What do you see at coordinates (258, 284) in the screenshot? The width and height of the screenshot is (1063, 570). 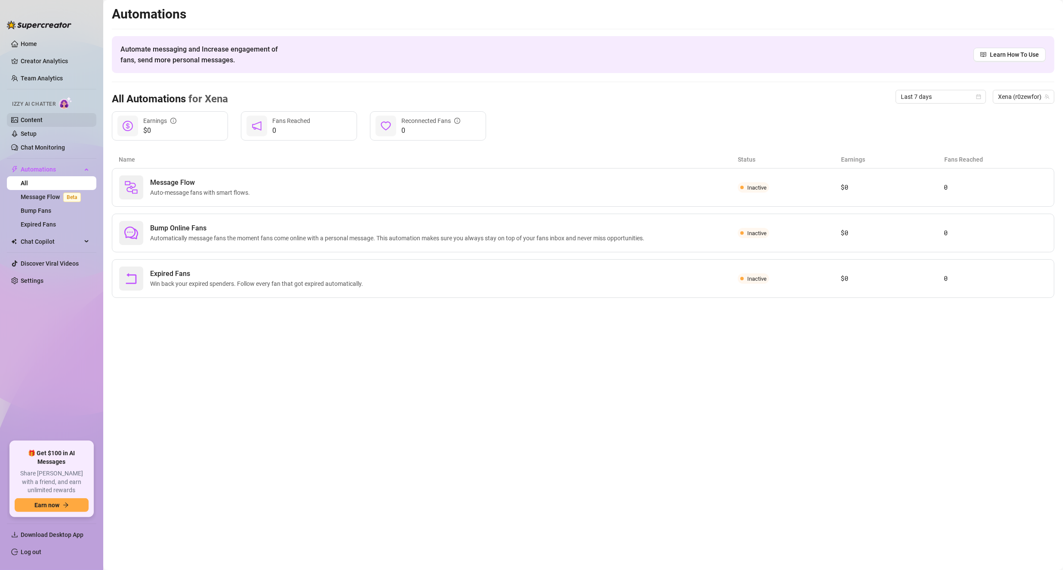 I see `span: Win back your expired spenders. Follow every fan that got expired automatically.` at bounding box center [258, 284].